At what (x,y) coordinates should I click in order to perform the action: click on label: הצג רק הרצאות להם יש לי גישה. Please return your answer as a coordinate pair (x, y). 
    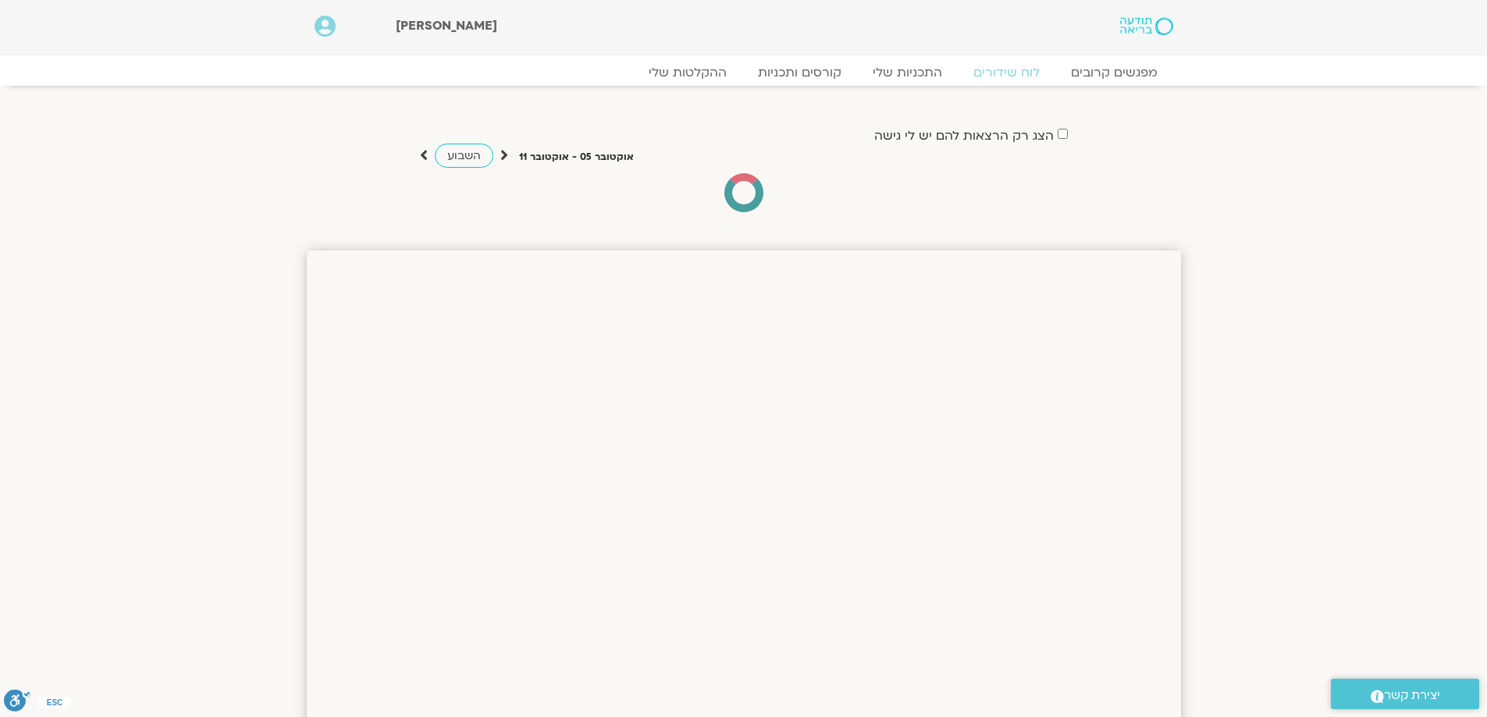
    Looking at the image, I should click on (964, 136).